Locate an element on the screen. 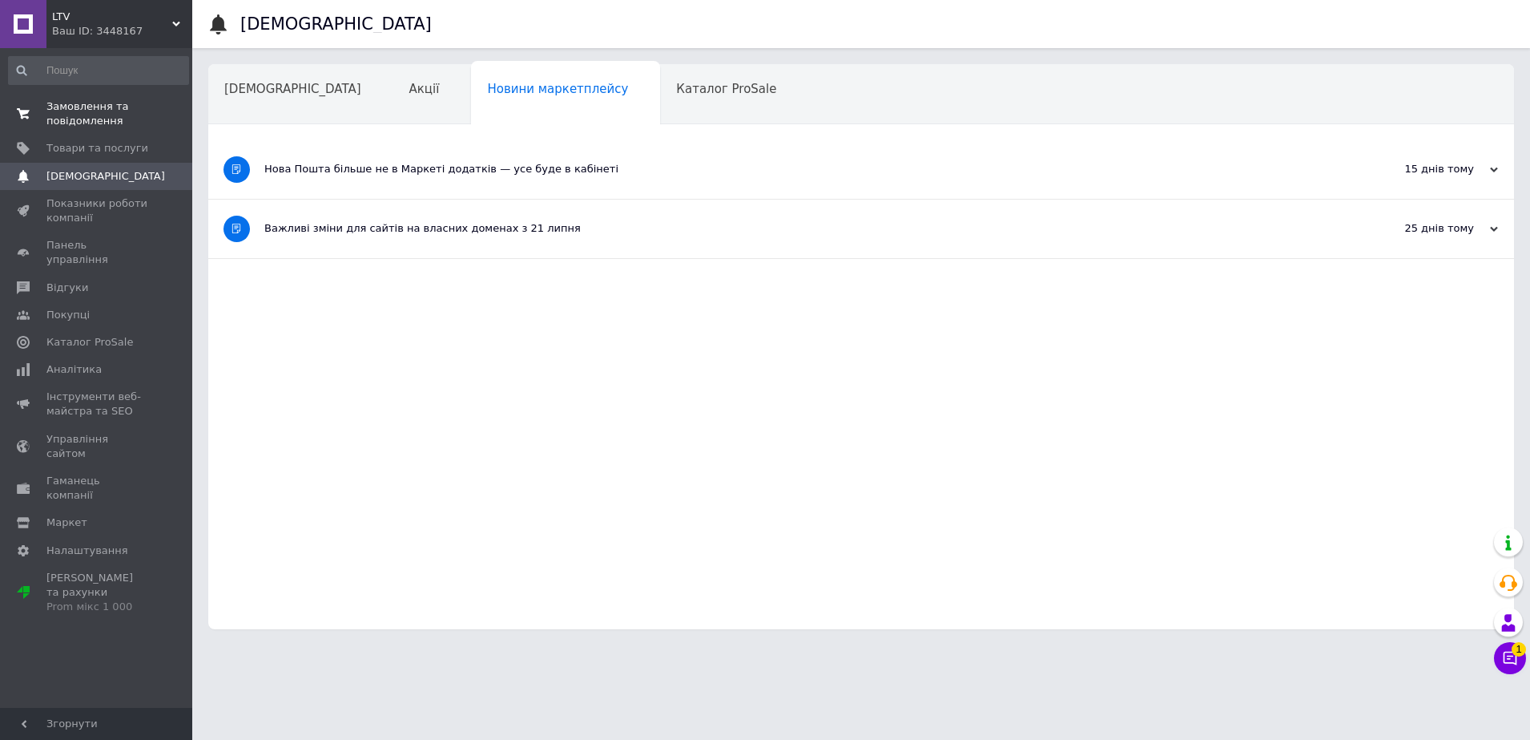 The width and height of the screenshot is (1530, 740). span: Панель управління is located at coordinates (97, 252).